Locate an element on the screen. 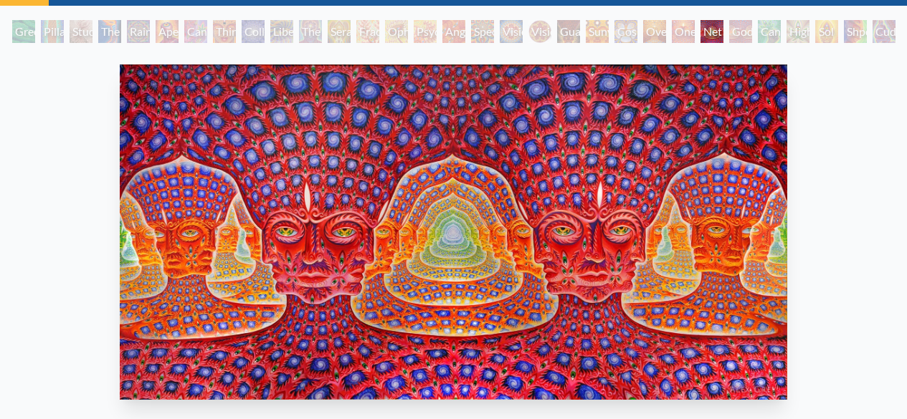 The width and height of the screenshot is (907, 419). div: Cuddle is located at coordinates (884, 32).